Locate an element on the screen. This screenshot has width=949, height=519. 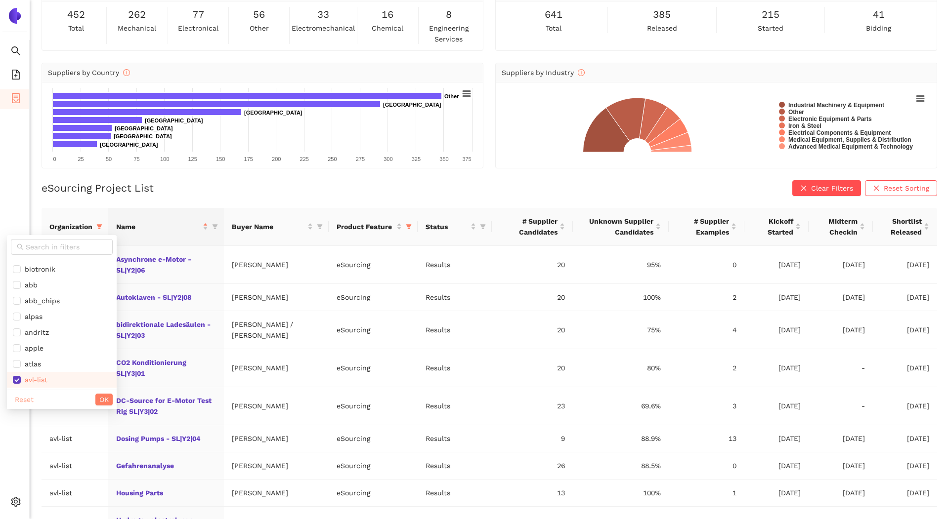
td: 88.5% is located at coordinates (621, 466).